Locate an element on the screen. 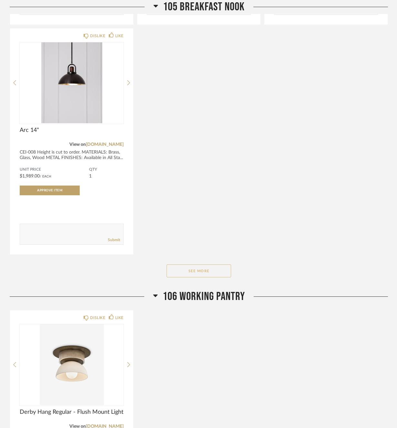 Image resolution: width=397 pixels, height=428 pixels. span: 1 is located at coordinates (90, 176).